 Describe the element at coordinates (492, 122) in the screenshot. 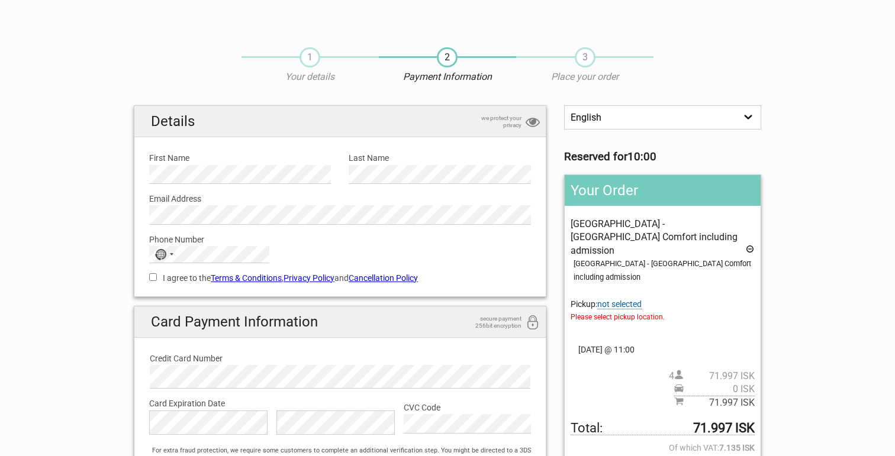

I see `span: we protect your privacy` at that location.